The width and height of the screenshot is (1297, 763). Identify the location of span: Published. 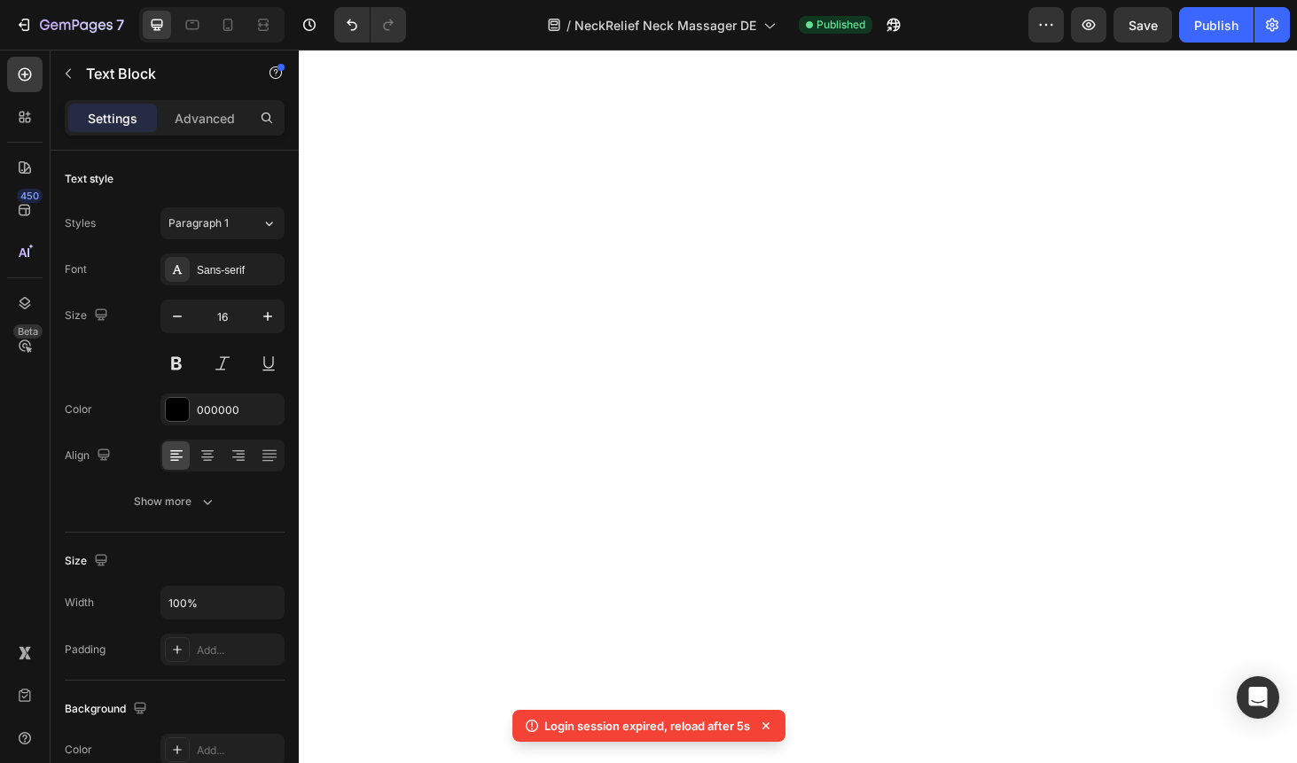
(841, 25).